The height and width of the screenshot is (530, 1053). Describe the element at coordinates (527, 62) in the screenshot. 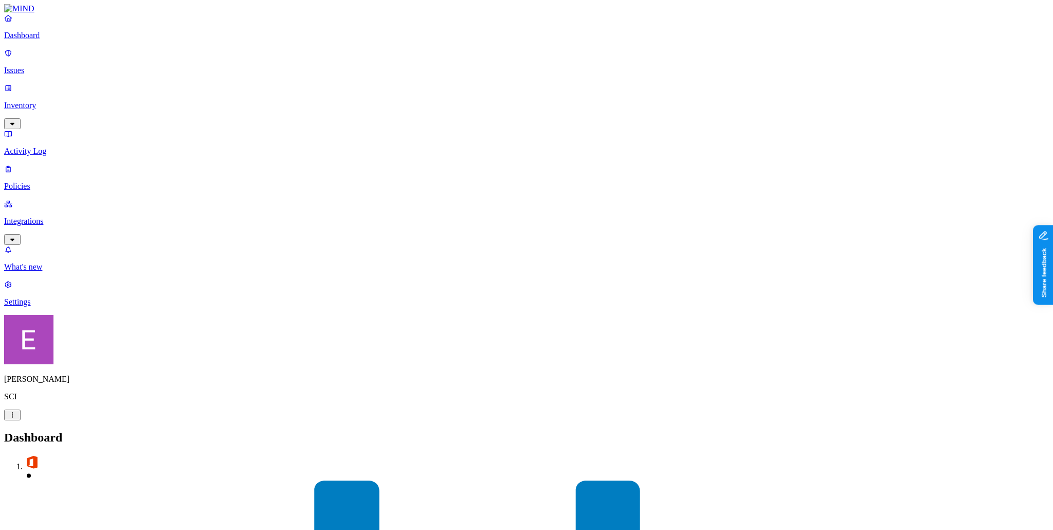

I see `a: Issues` at that location.